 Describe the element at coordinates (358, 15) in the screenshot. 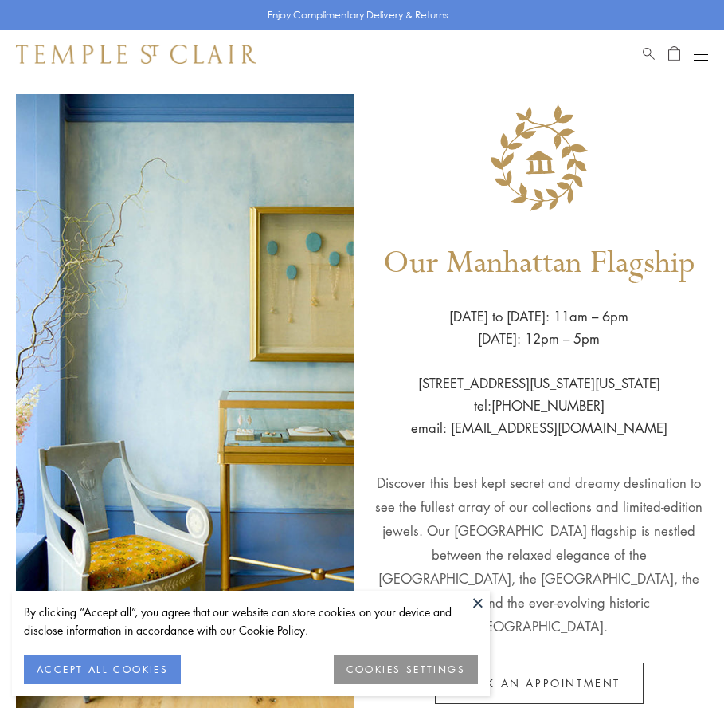

I see `p: Enjoy Complimentary Delivery & Returns` at that location.